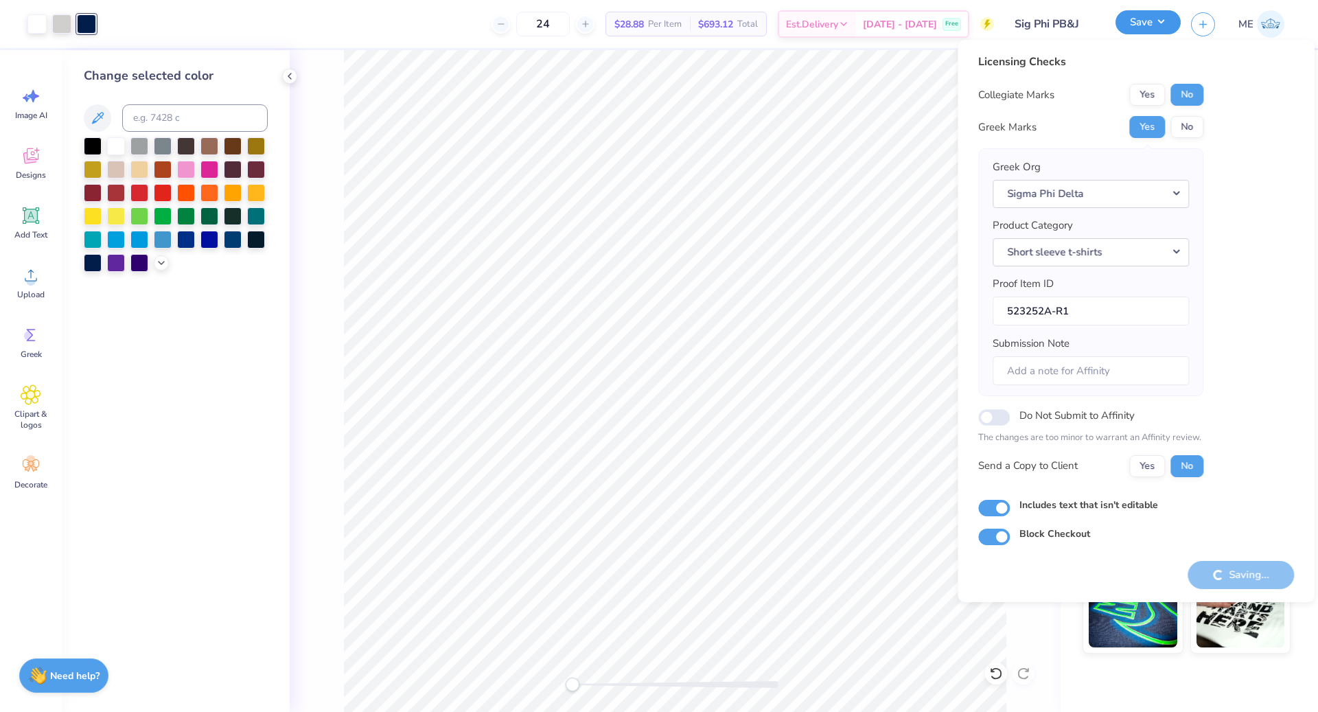 Image resolution: width=1318 pixels, height=712 pixels. I want to click on span: Greek, so click(31, 354).